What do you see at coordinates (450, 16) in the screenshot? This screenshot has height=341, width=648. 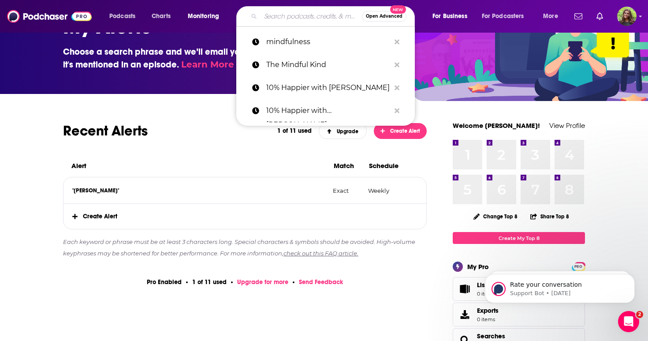 I see `span: For Business` at bounding box center [450, 16].